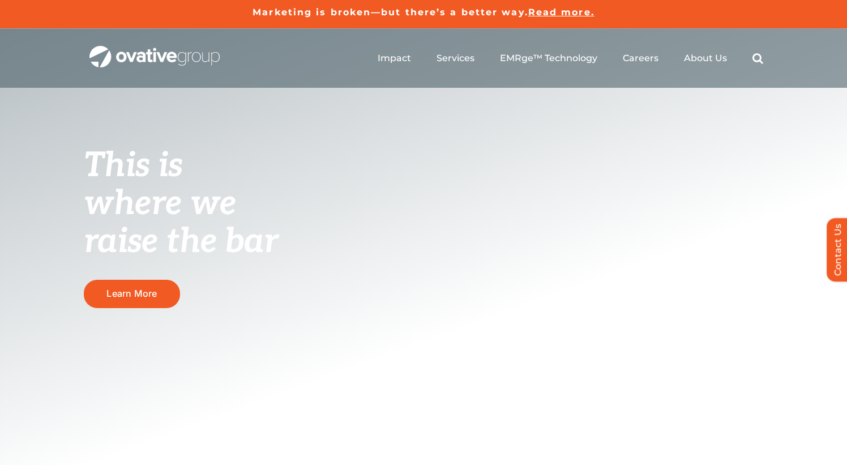 Image resolution: width=847 pixels, height=465 pixels. Describe the element at coordinates (181, 222) in the screenshot. I see `span: where we raise the bar` at that location.